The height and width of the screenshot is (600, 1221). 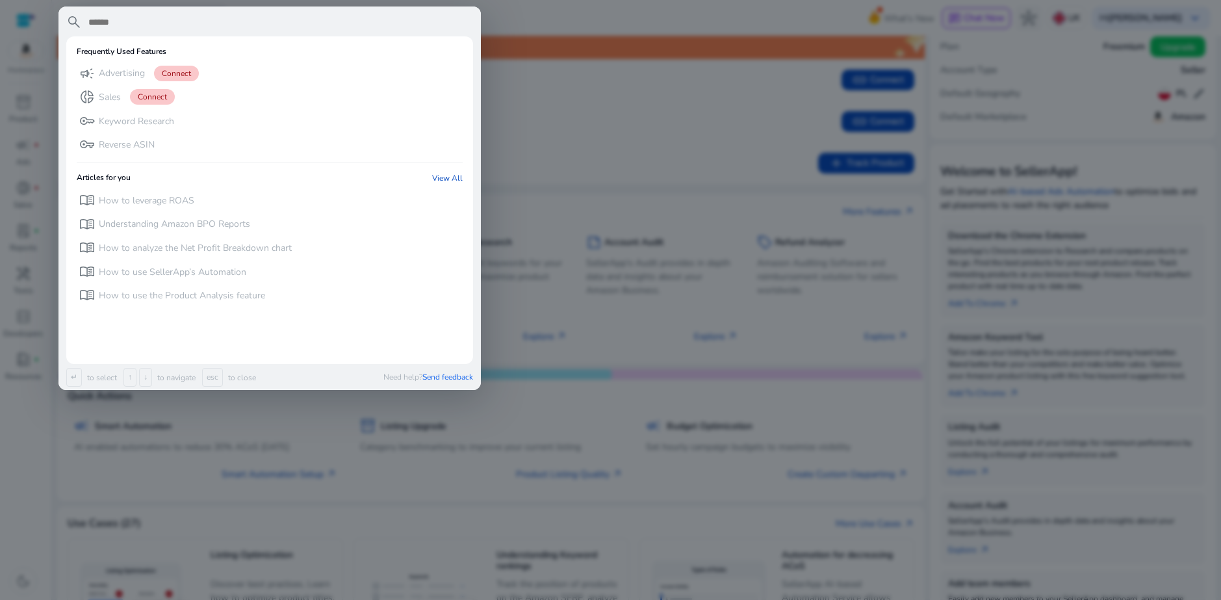 I want to click on p: How to leverage ROAS, so click(x=146, y=201).